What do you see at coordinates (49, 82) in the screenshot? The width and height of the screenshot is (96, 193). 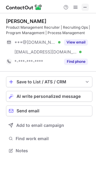 I see `div: Save to List / ATS / CRM` at bounding box center [49, 82].